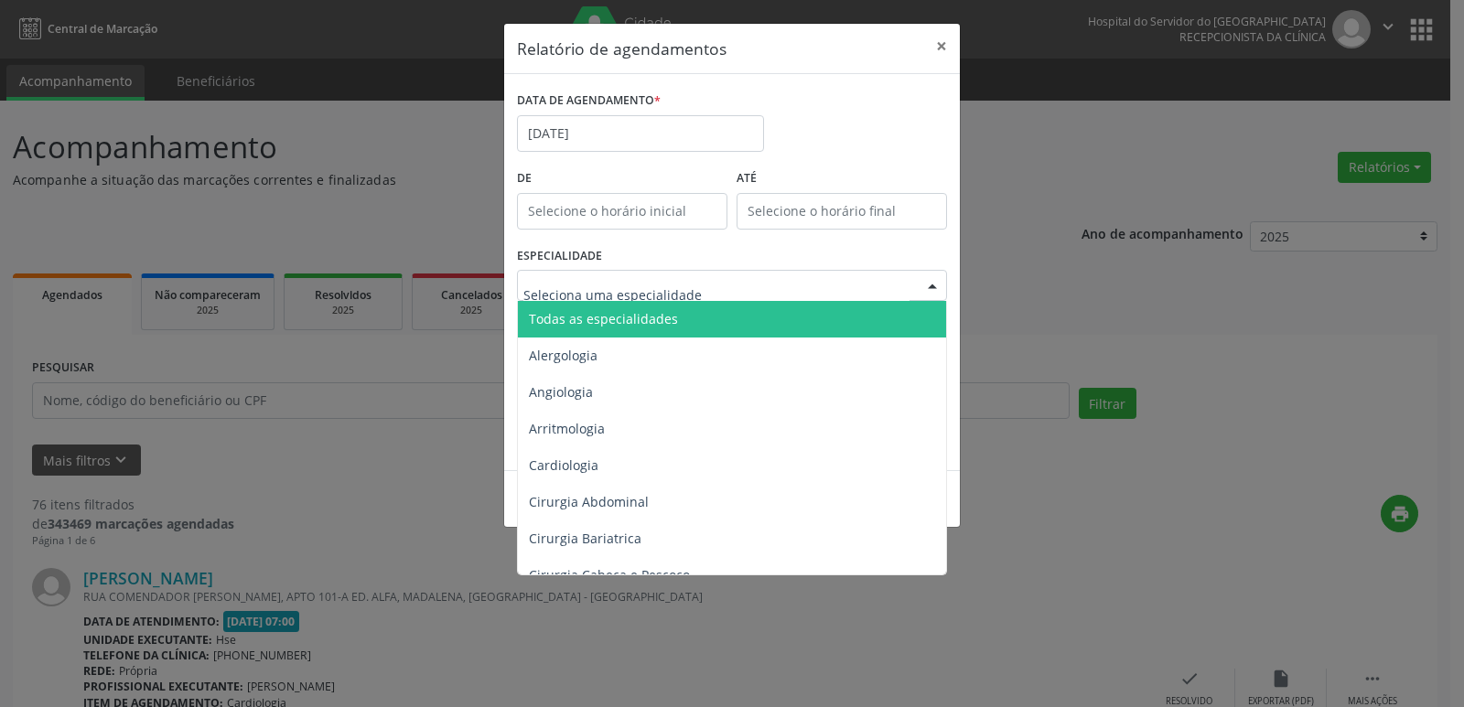  I want to click on label: De, so click(622, 178).